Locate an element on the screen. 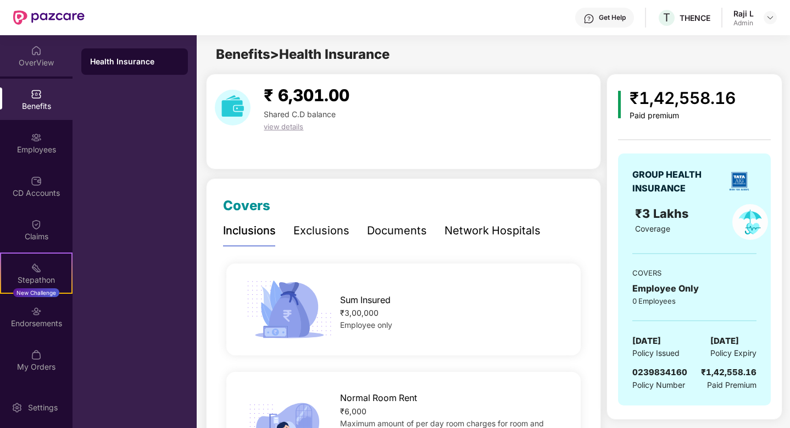 This screenshot has height=428, width=790. span: view details is located at coordinates (284, 126).